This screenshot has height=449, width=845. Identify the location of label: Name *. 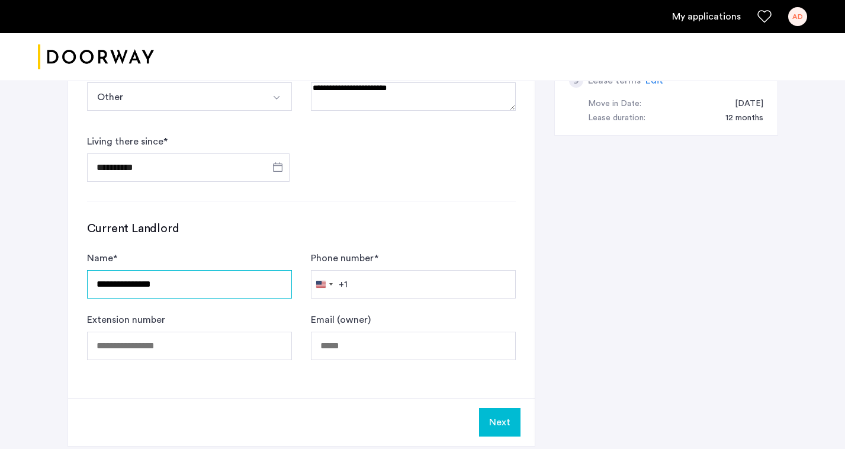
(102, 258).